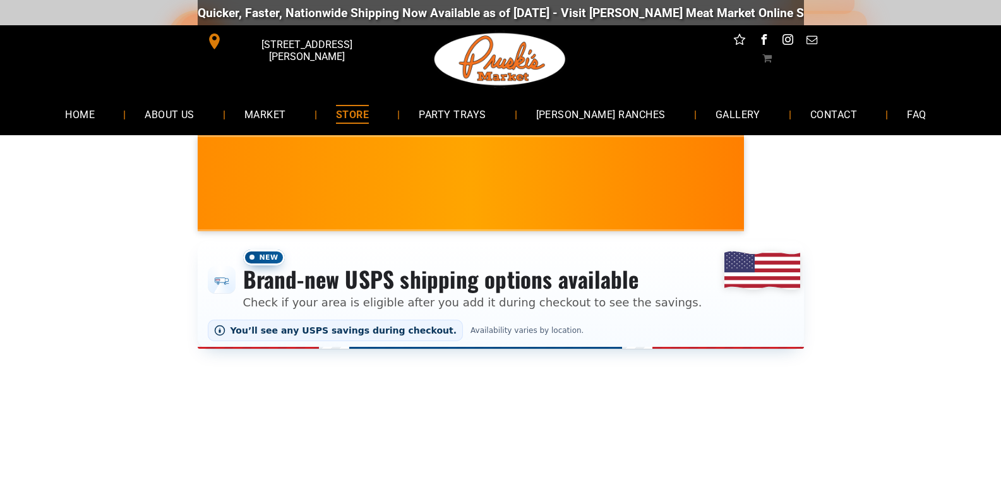 This screenshot has width=1001, height=489. Describe the element at coordinates (788, 41) in the screenshot. I see `a: instagram` at that location.